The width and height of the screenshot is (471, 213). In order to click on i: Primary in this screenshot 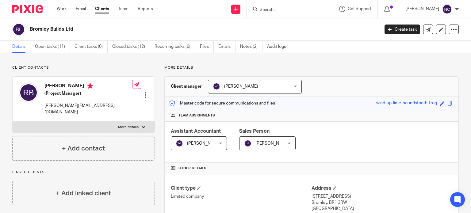, I will do `click(90, 86)`.